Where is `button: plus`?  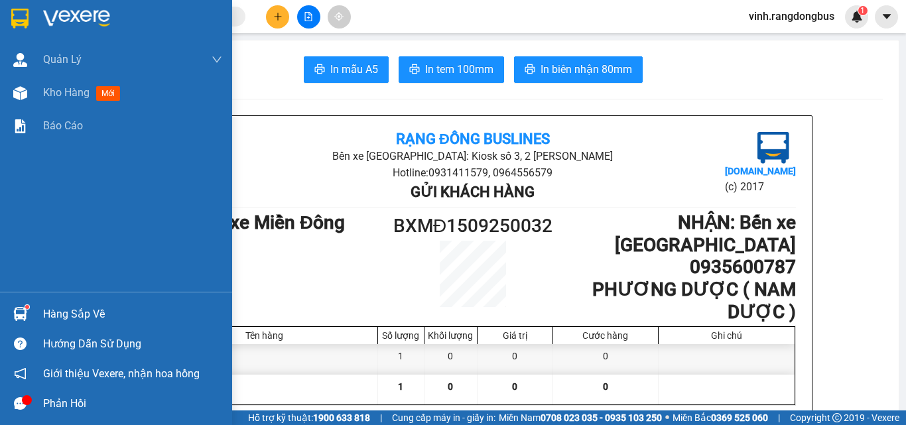 button: plus is located at coordinates (277, 17).